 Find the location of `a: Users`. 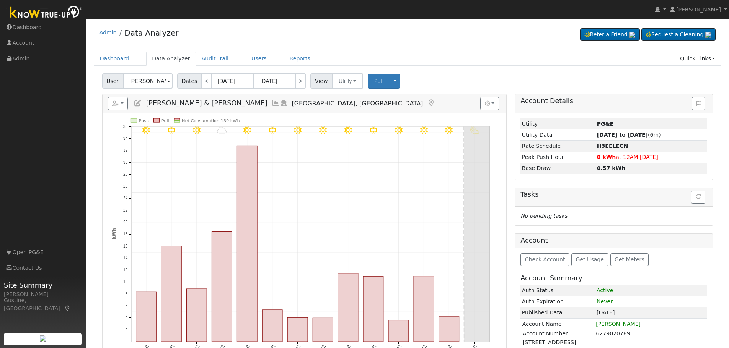

a: Users is located at coordinates (259, 59).